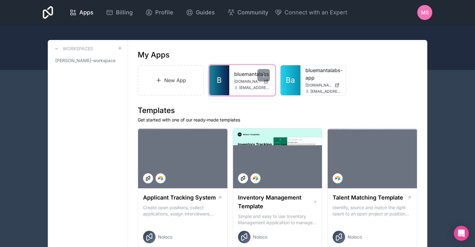 Image resolution: width=475 pixels, height=247 pixels. I want to click on h1: Applicant Tracking System, so click(179, 198).